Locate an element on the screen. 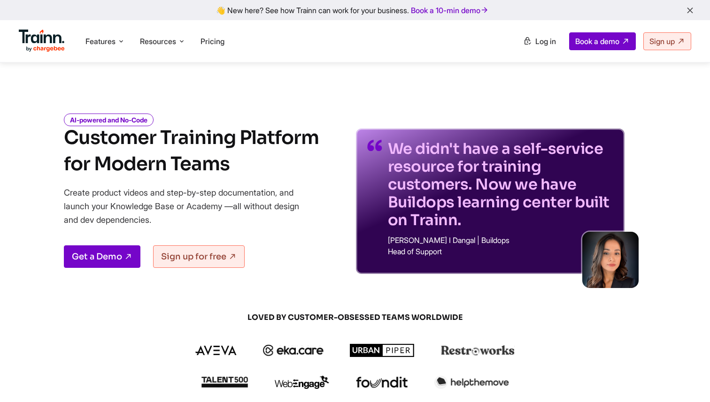 This screenshot has width=710, height=402. a: Pricing is located at coordinates (212, 41).